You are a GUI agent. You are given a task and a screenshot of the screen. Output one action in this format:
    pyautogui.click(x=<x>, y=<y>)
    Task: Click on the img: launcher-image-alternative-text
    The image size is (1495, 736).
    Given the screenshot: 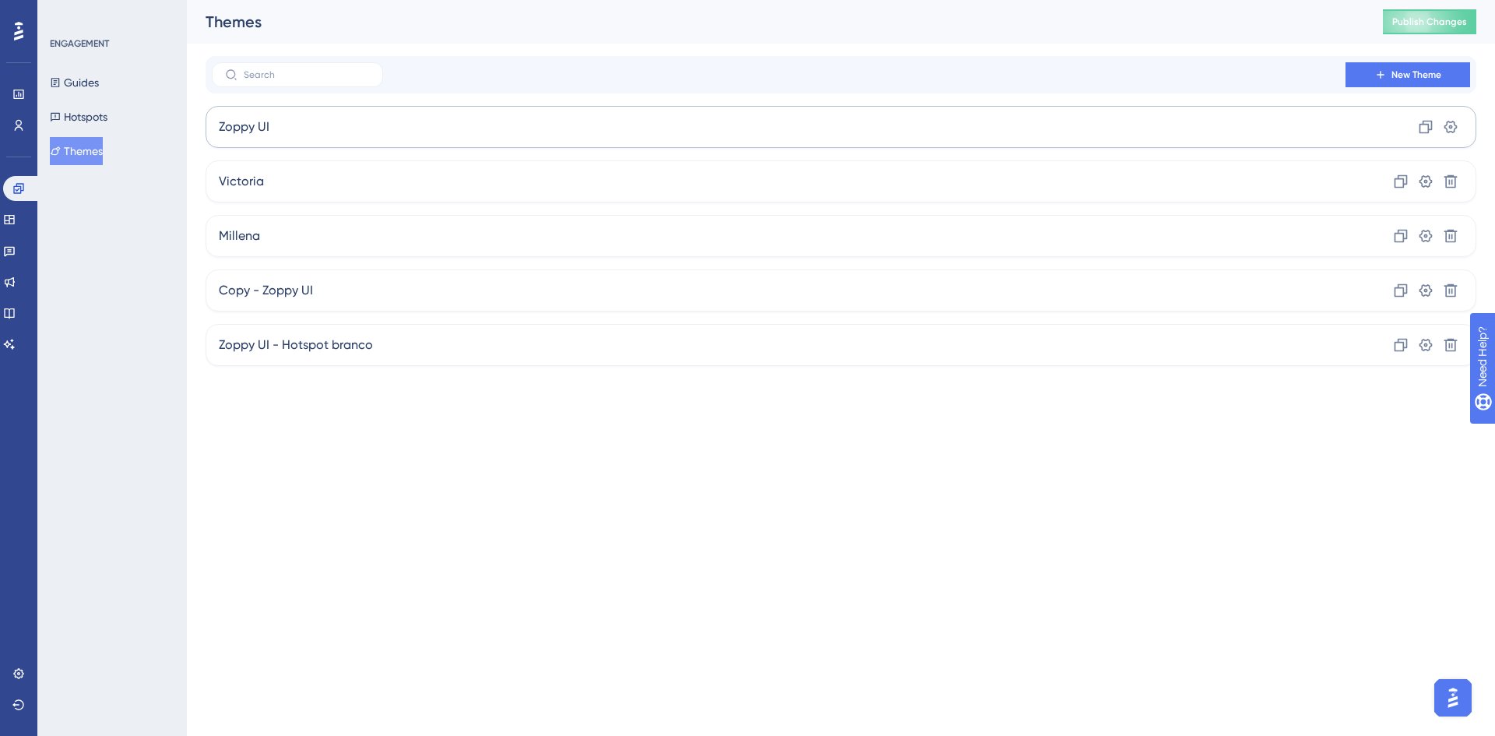 What is the action you would take?
    pyautogui.click(x=23, y=23)
    